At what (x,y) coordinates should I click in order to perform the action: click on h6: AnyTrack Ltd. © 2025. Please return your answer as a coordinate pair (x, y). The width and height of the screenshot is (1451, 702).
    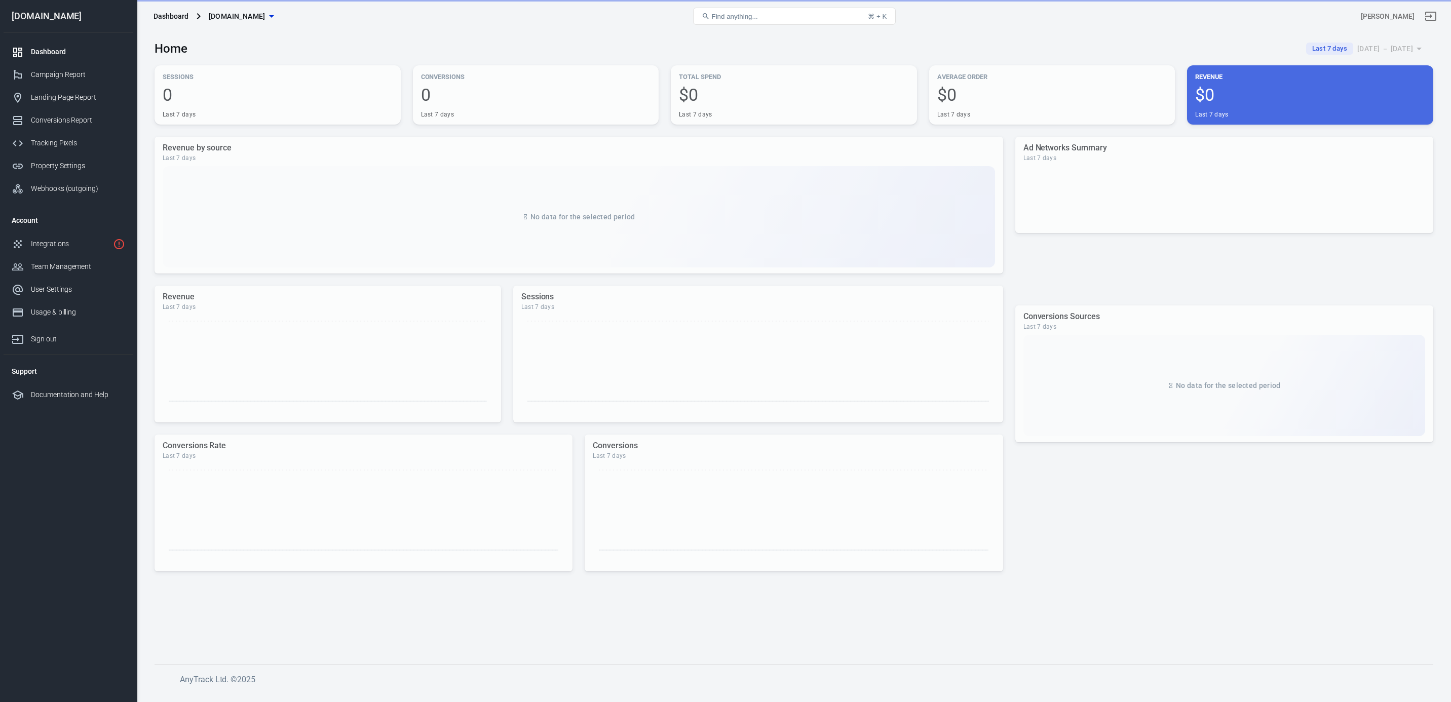
    Looking at the image, I should click on (560, 679).